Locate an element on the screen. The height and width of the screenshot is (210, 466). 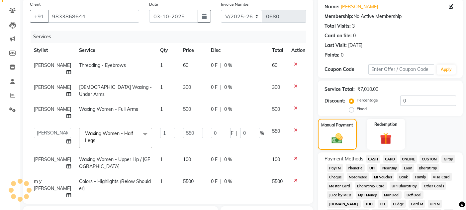
label: Percentage is located at coordinates (368, 100).